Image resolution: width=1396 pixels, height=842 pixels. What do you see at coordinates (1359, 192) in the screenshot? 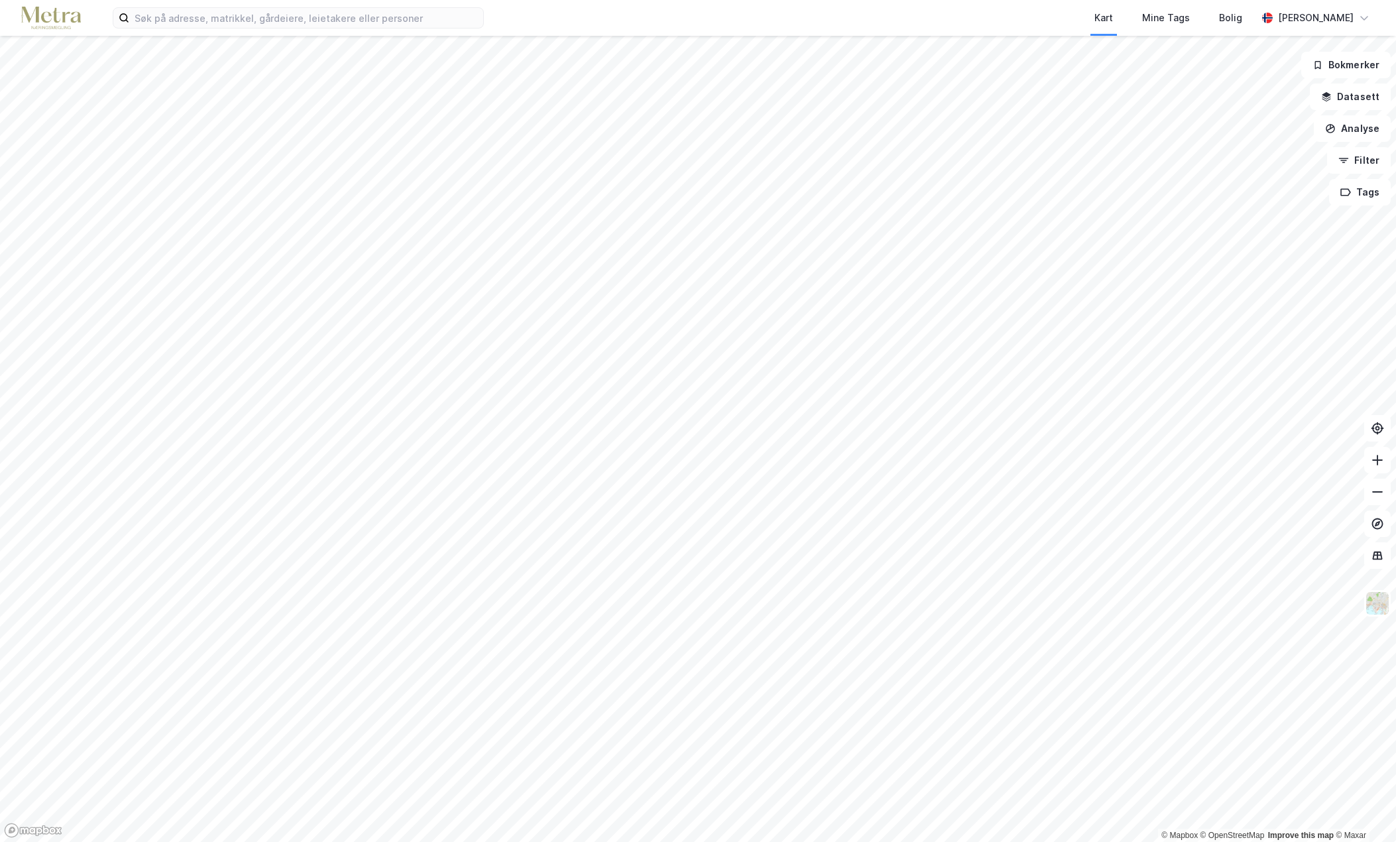
I see `button: Tags` at bounding box center [1359, 192].